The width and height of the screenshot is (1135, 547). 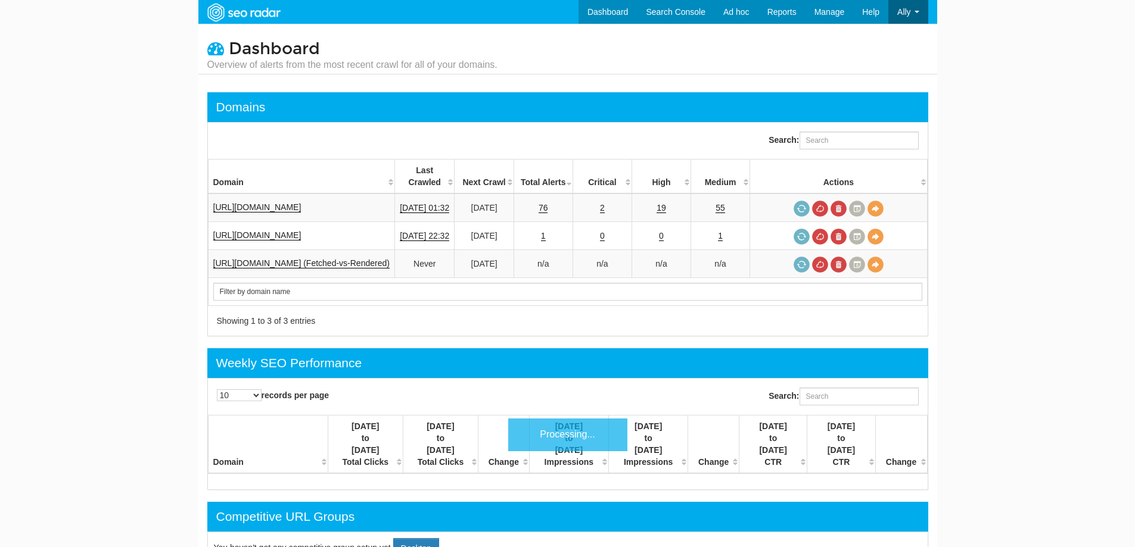 I want to click on th: Critical: activate to sort column descending, so click(x=602, y=177).